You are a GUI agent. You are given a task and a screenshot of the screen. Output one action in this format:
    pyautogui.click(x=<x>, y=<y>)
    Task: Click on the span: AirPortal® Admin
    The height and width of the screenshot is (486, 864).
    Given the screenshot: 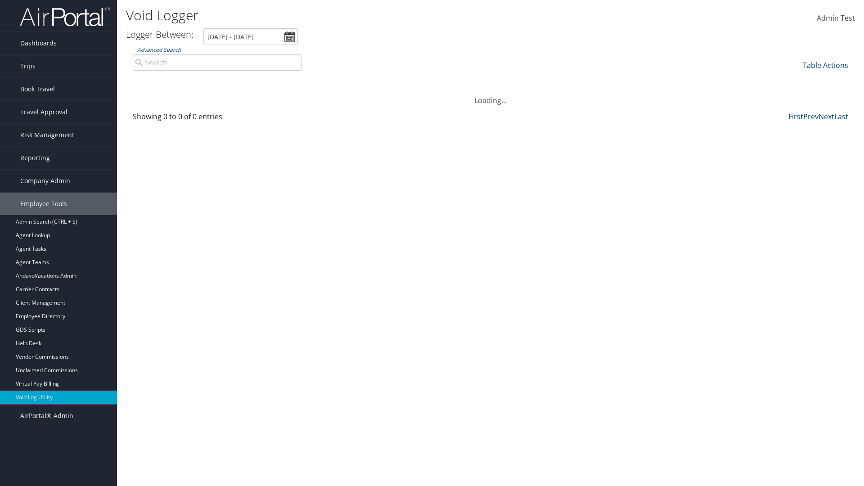 What is the action you would take?
    pyautogui.click(x=47, y=416)
    